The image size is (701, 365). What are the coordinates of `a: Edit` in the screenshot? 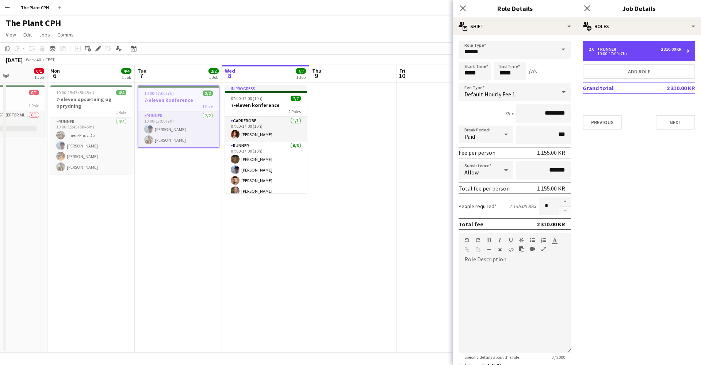 It's located at (27, 35).